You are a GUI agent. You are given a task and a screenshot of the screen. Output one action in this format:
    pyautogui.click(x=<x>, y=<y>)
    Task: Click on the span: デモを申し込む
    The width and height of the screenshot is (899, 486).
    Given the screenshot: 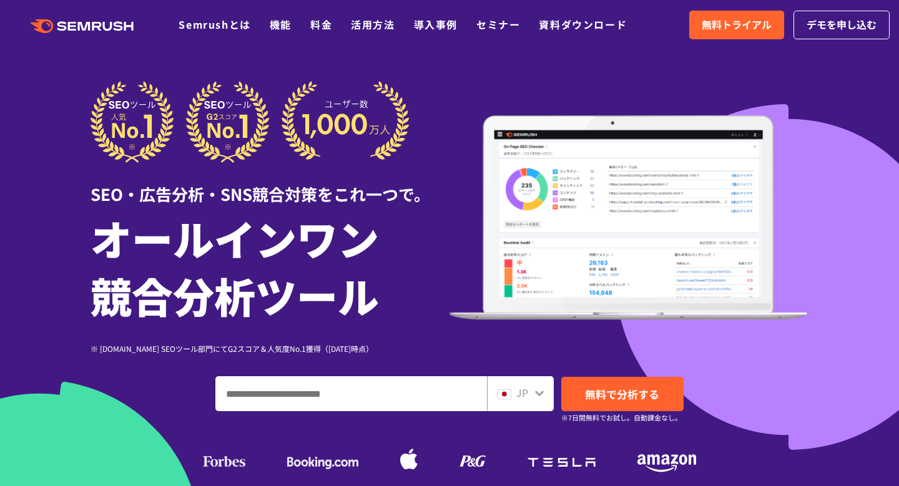 What is the action you would take?
    pyautogui.click(x=842, y=25)
    